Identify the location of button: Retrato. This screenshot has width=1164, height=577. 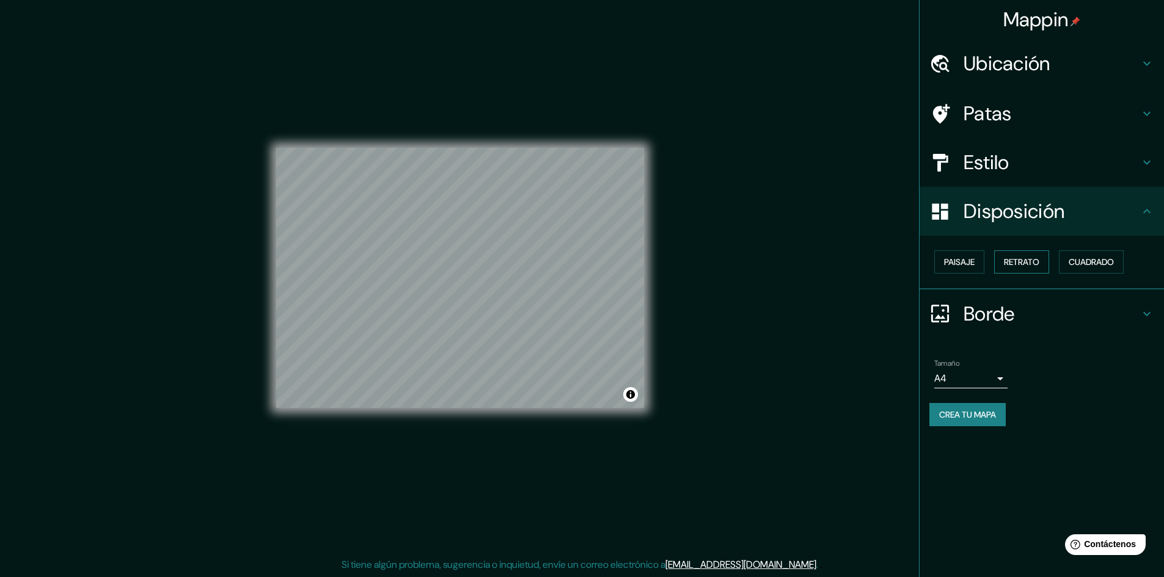
(1022, 262).